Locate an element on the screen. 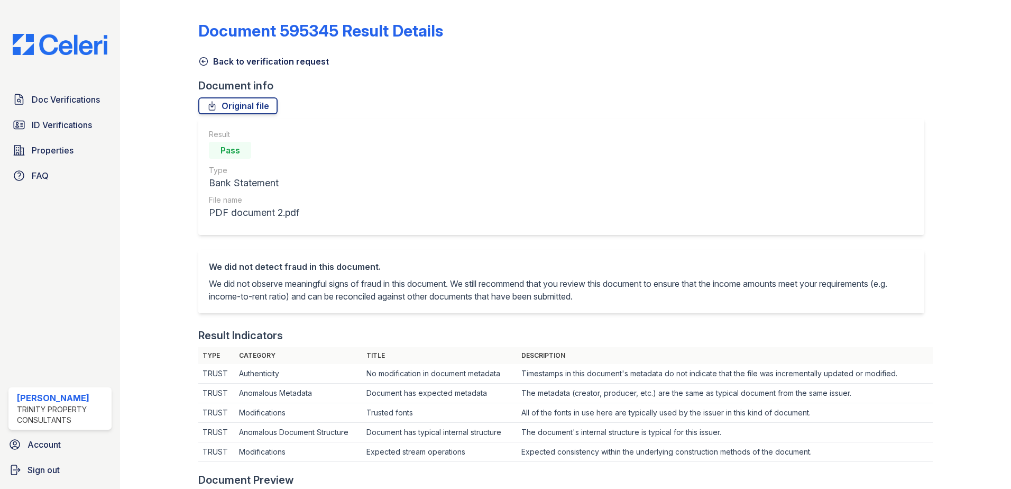 This screenshot has height=489, width=1011. div: Result is located at coordinates (254, 134).